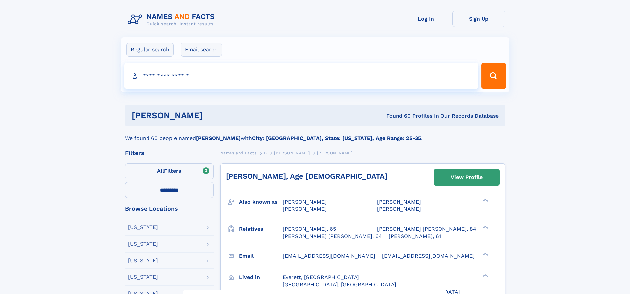 Image resolution: width=630 pixels, height=294 pixels. Describe the element at coordinates (479, 19) in the screenshot. I see `a: Sign Up` at that location.